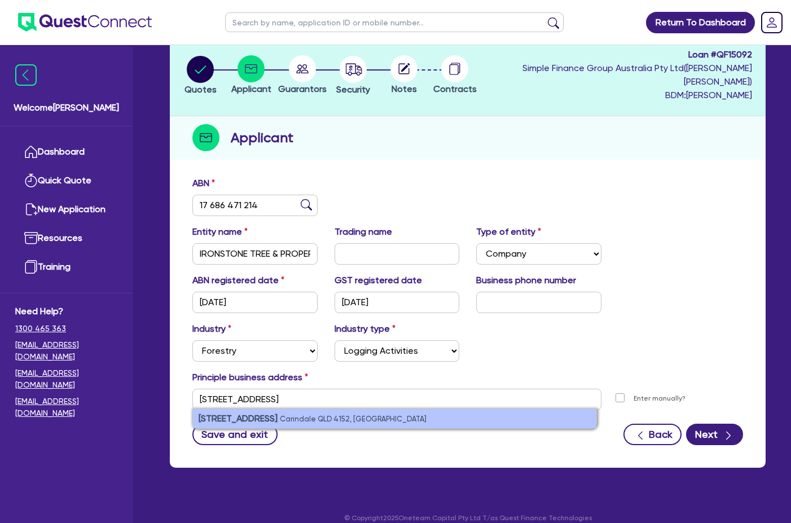  I want to click on button: Back, so click(653, 435).